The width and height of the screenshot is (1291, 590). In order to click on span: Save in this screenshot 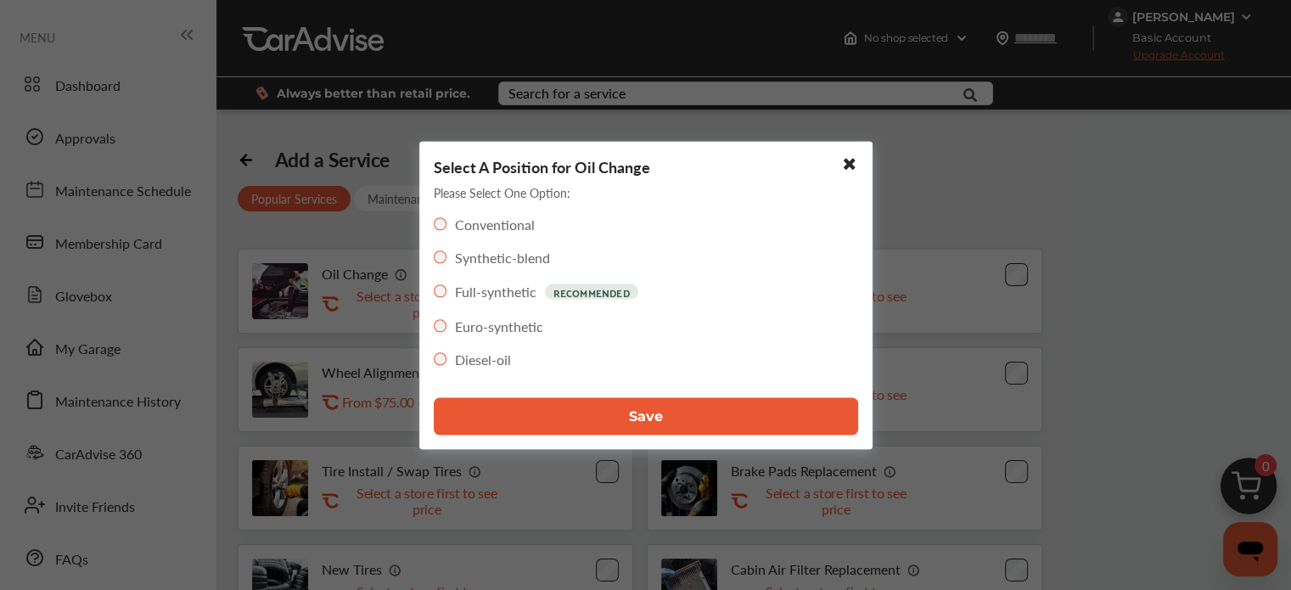, I will do `click(646, 416)`.